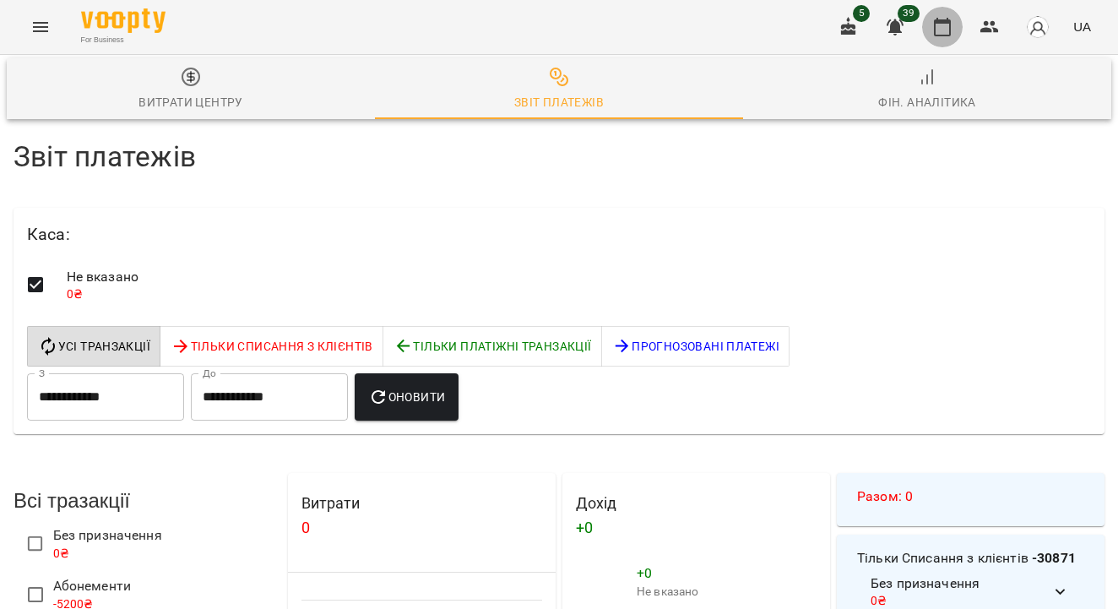  I want to click on span: Абонементи, so click(92, 586).